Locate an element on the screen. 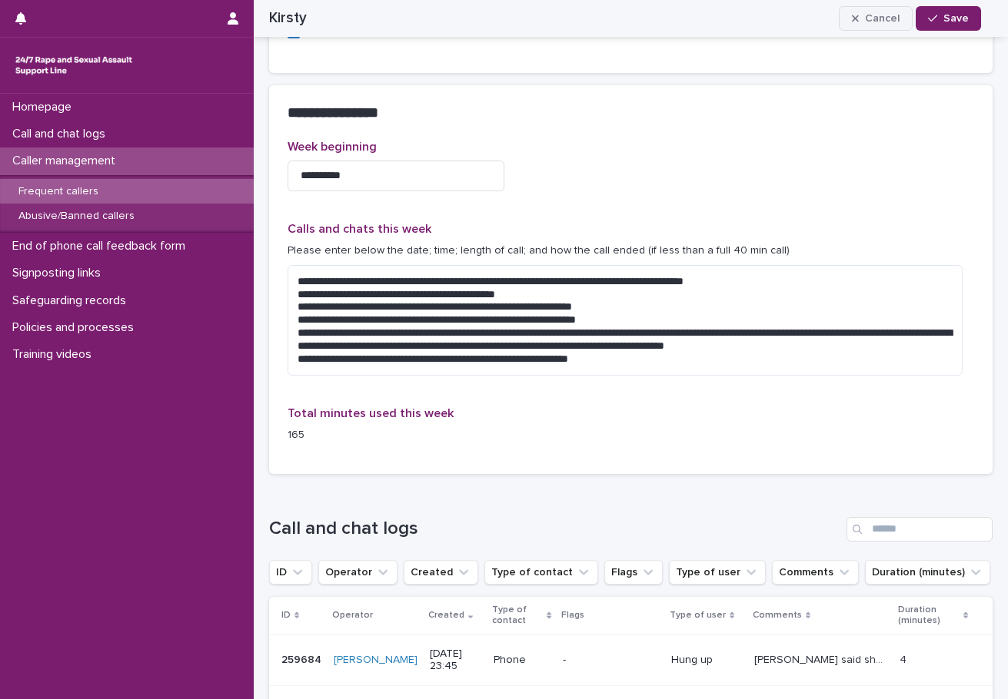  p: Kirsty said she hadn't called us before and shared that she has been having thoughts about harmin... is located at coordinates (822, 659).